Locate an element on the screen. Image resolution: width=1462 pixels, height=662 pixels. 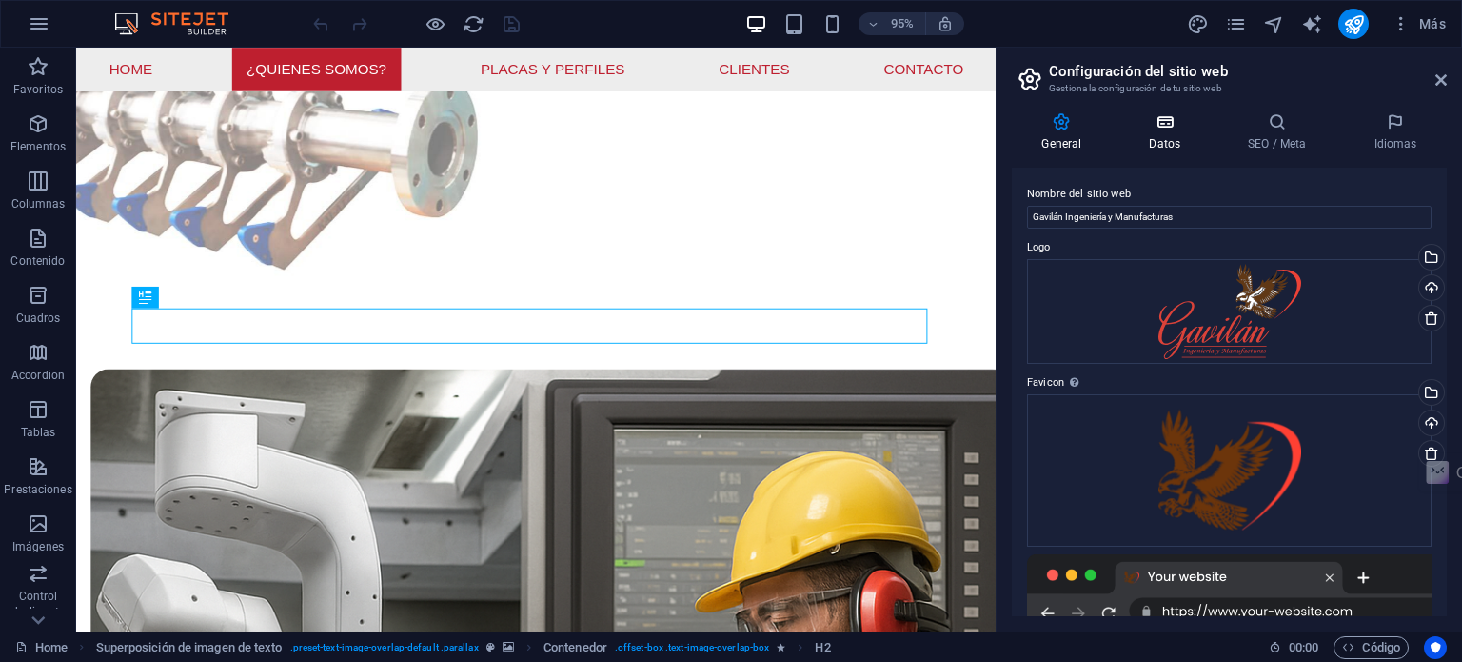
p: Imágenes is located at coordinates (38, 546).